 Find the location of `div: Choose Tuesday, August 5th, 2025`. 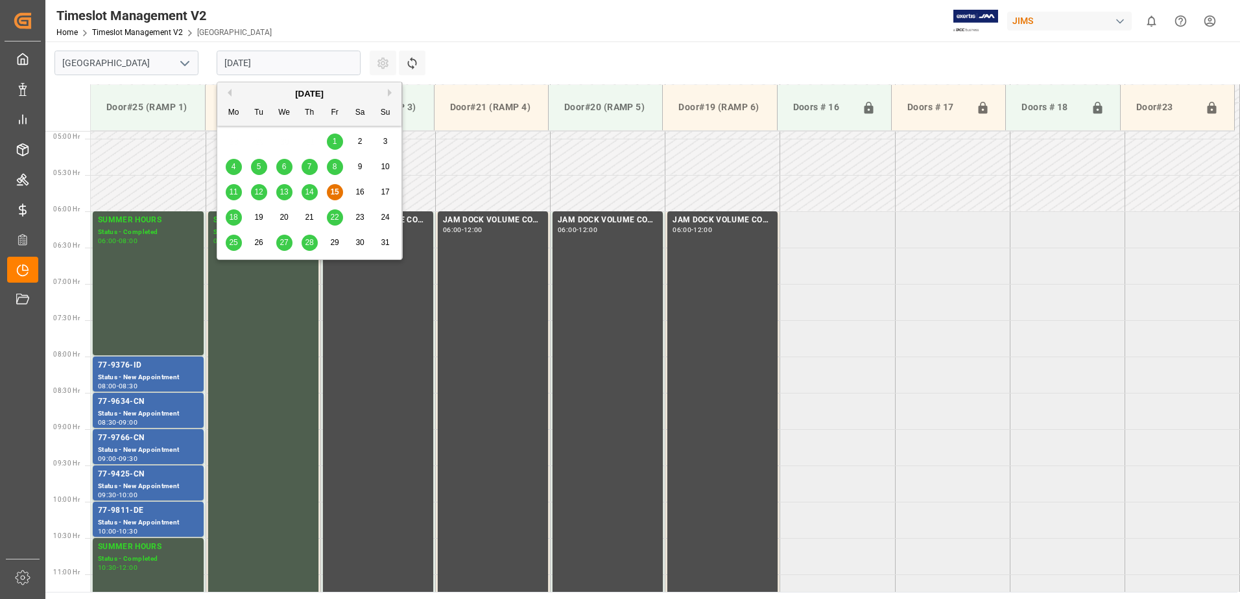

div: Choose Tuesday, August 5th, 2025 is located at coordinates (259, 167).